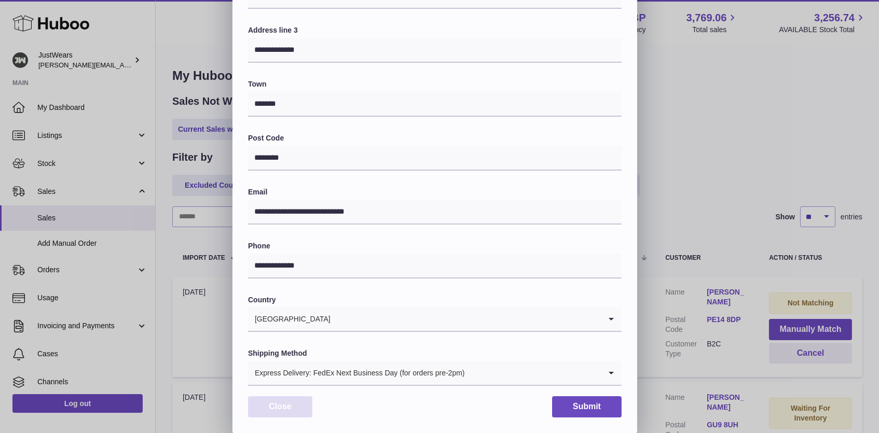 The image size is (879, 433). Describe the element at coordinates (587, 407) in the screenshot. I see `button: Submit` at that location.